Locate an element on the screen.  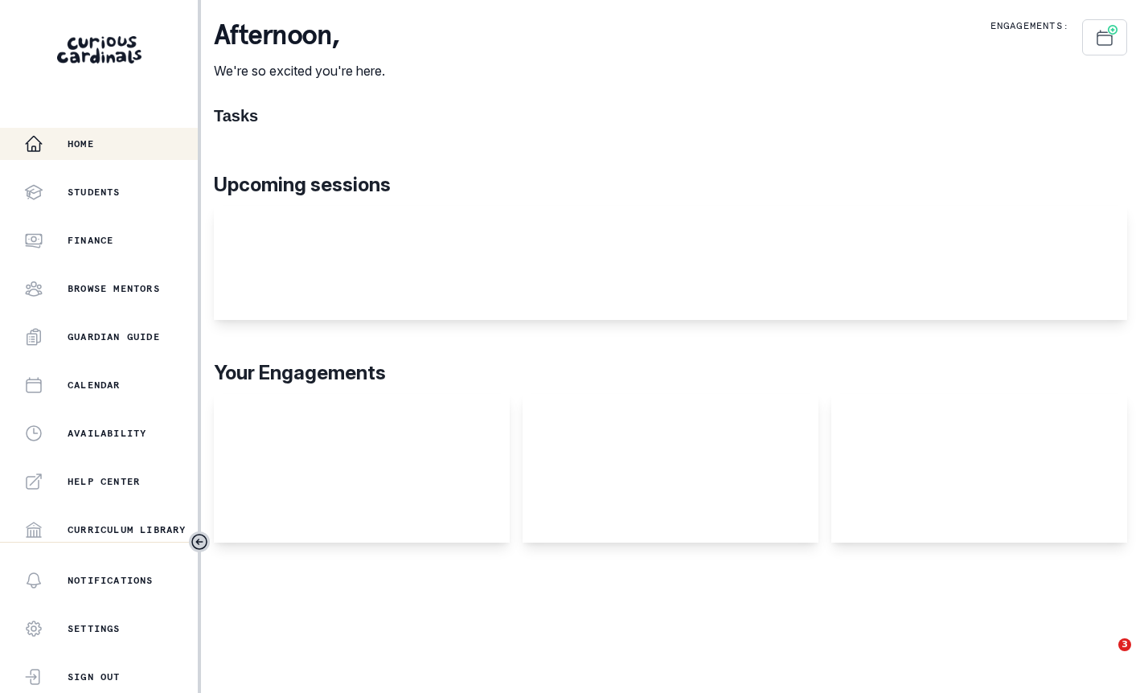
p: Guardian Guide is located at coordinates (113, 337).